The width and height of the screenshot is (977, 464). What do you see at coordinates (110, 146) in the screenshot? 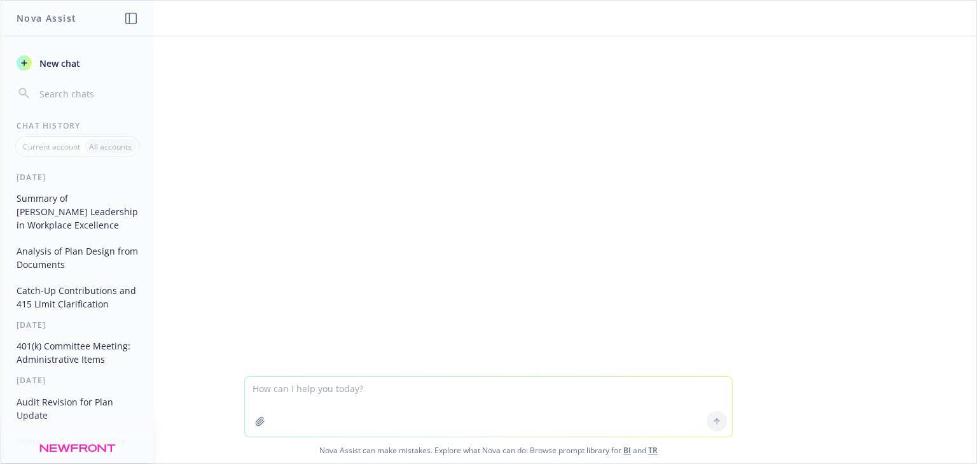
I see `p: All accounts` at bounding box center [110, 146].